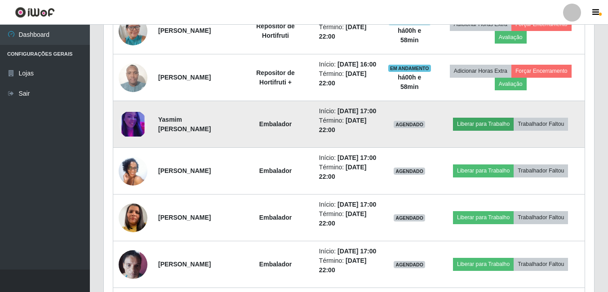 This screenshot has width=608, height=292. Describe the element at coordinates (480, 71) in the screenshot. I see `button: Adicionar Horas Extra` at that location.